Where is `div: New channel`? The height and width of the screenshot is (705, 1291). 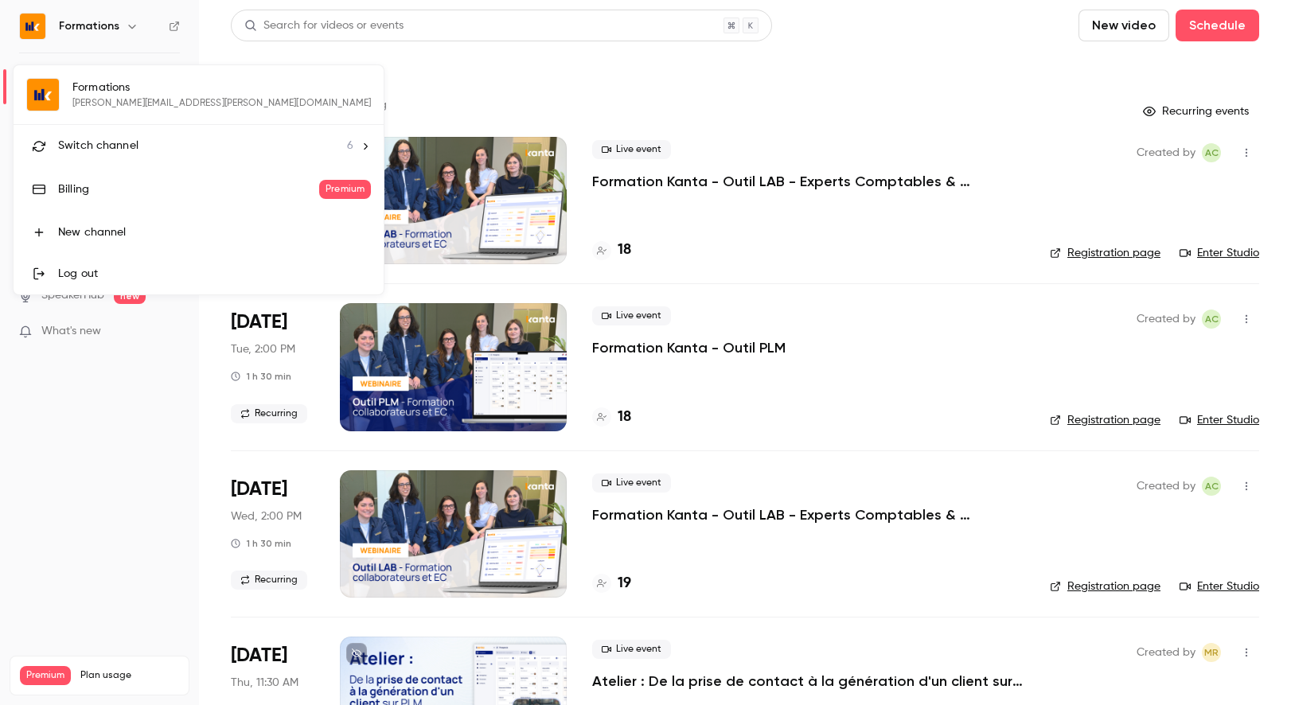 div: New channel is located at coordinates (214, 232).